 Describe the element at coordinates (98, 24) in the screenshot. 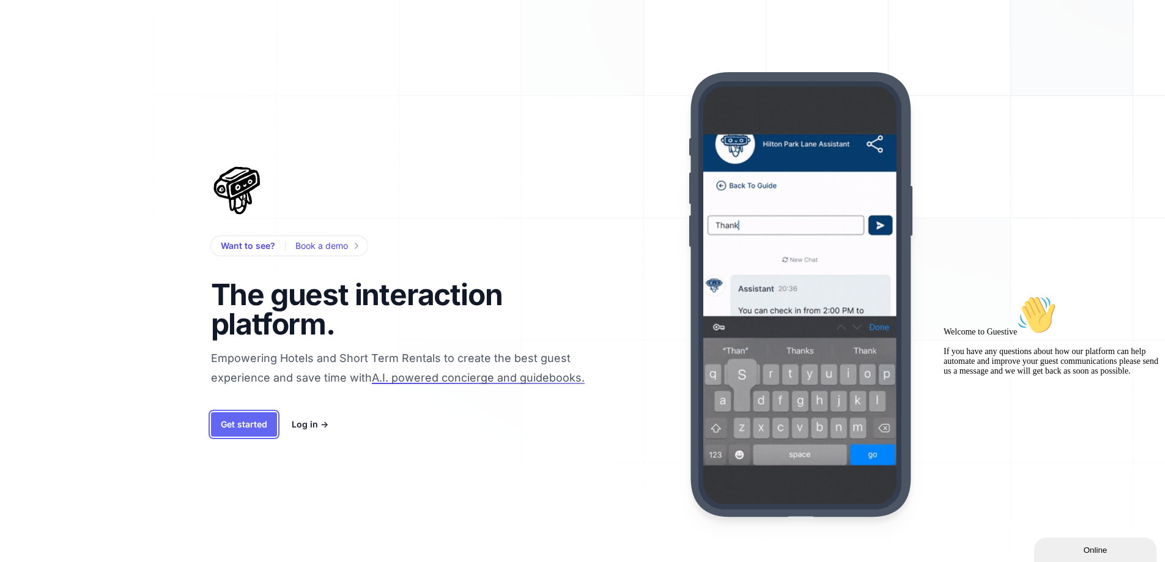

I see `img: :wave:` at that location.